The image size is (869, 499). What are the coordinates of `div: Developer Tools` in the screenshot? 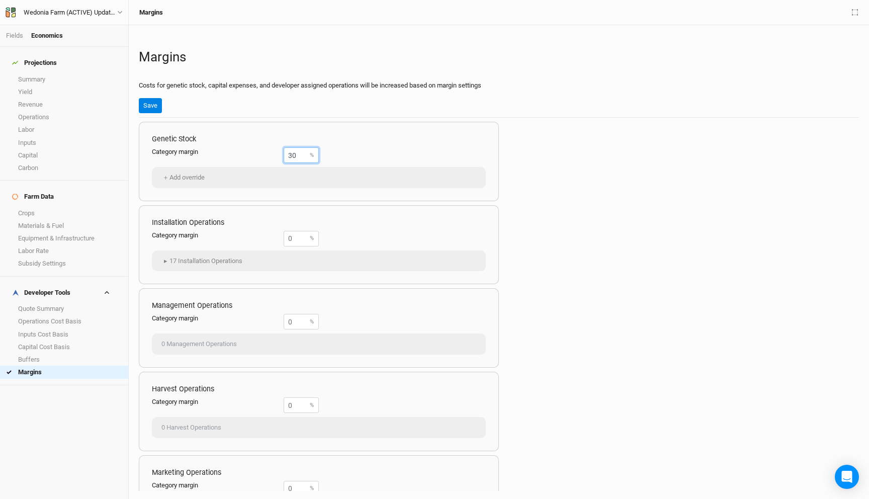 It's located at (41, 293).